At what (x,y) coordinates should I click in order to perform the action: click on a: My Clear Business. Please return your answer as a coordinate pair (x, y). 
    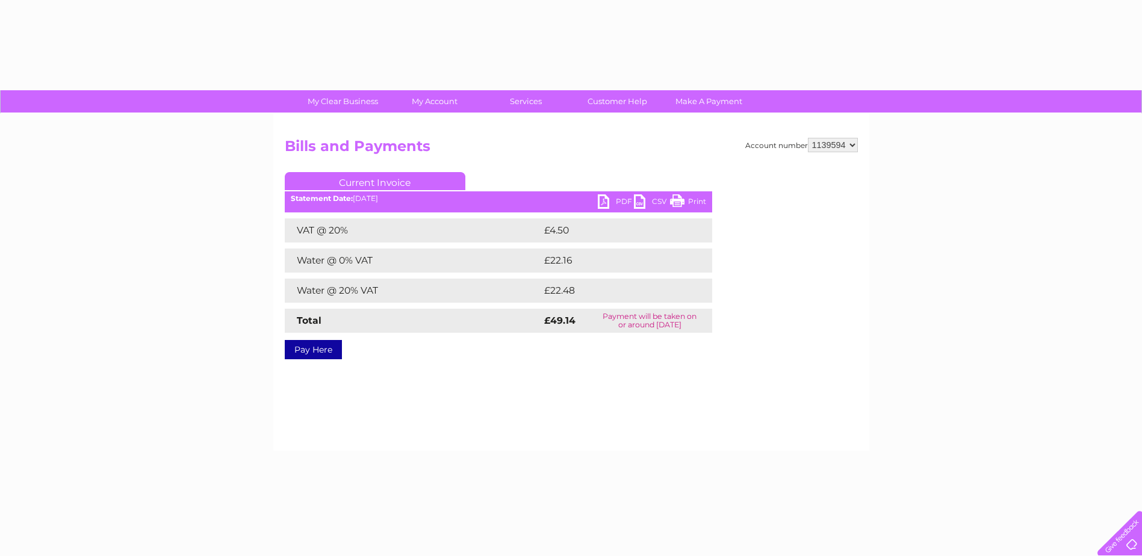
    Looking at the image, I should click on (343, 101).